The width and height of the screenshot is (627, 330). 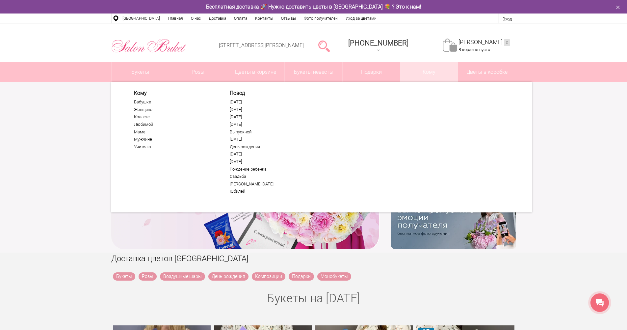 What do you see at coordinates (217, 18) in the screenshot?
I see `a: Доставка` at bounding box center [217, 18].